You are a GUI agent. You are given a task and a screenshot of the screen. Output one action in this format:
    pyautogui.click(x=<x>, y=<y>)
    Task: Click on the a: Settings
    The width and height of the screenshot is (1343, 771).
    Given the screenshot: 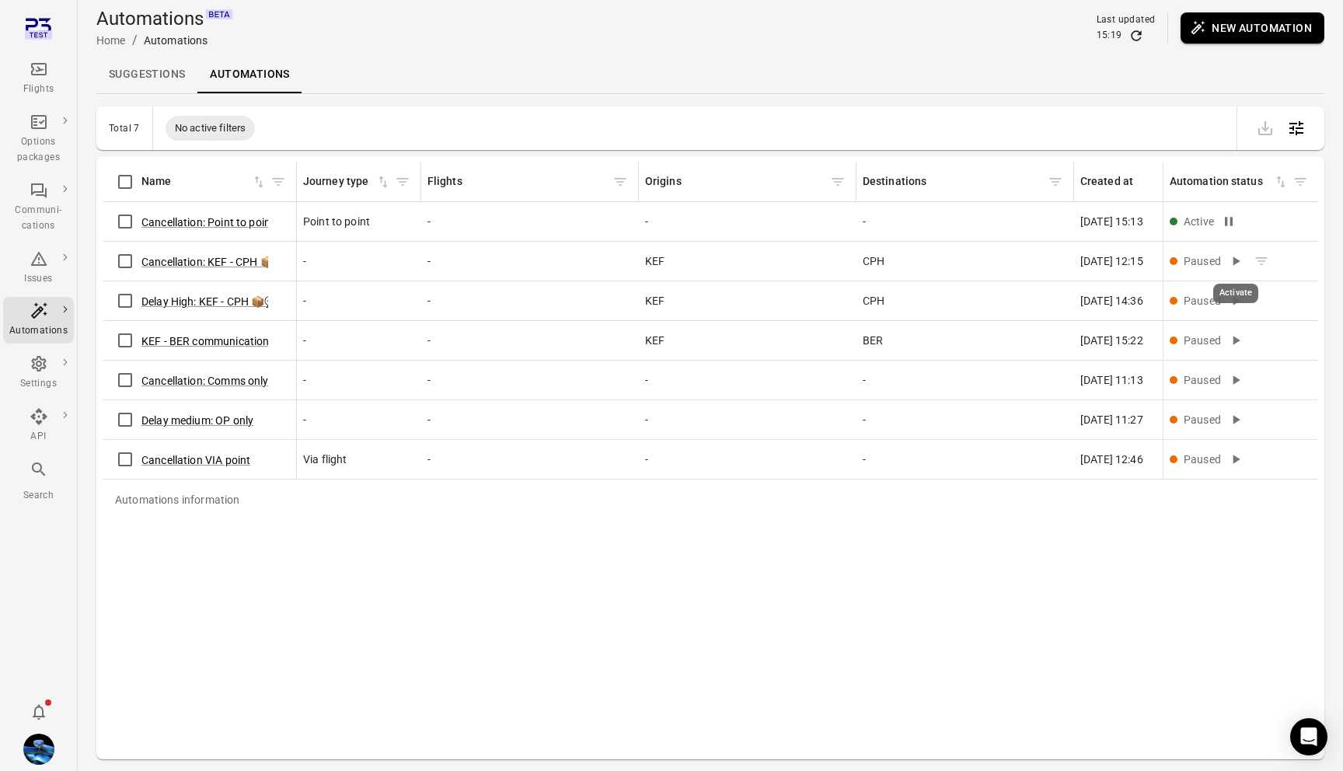 What is the action you would take?
    pyautogui.click(x=38, y=373)
    